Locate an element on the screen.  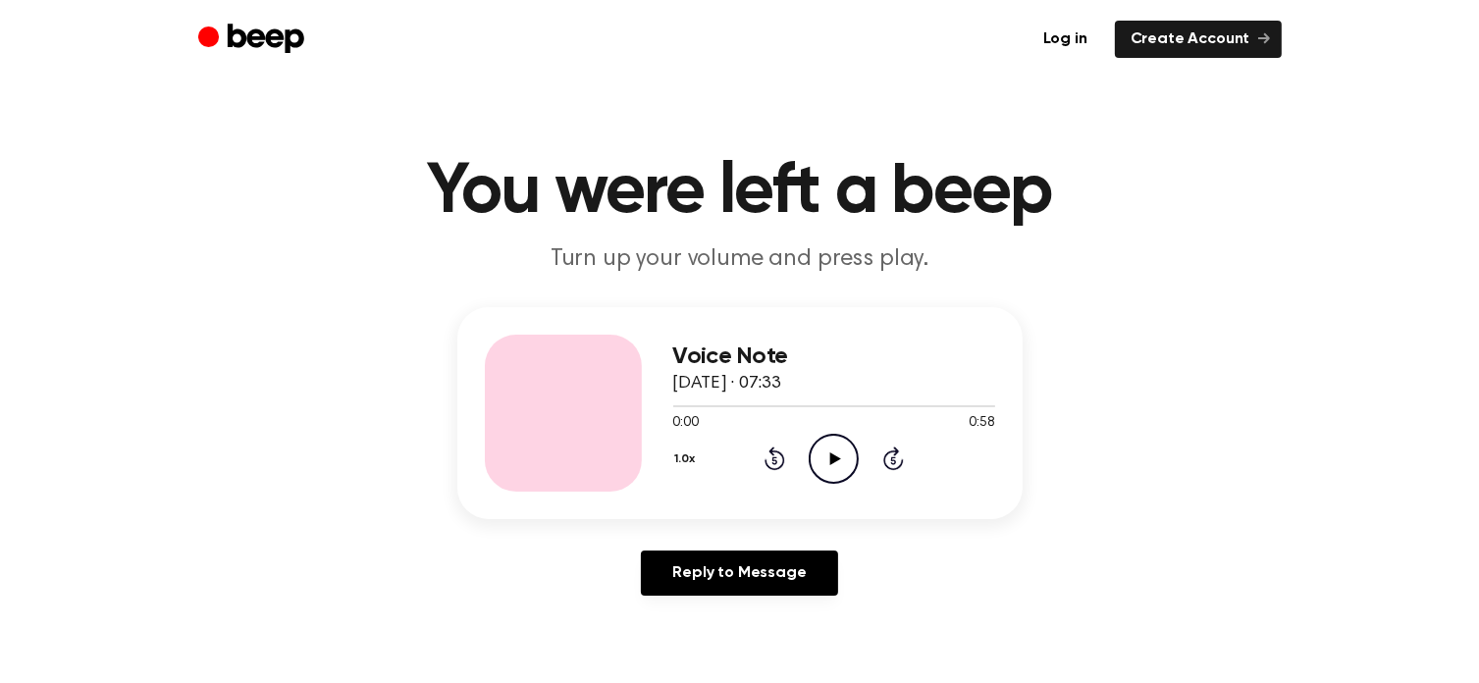
a: Log in is located at coordinates (1065, 39).